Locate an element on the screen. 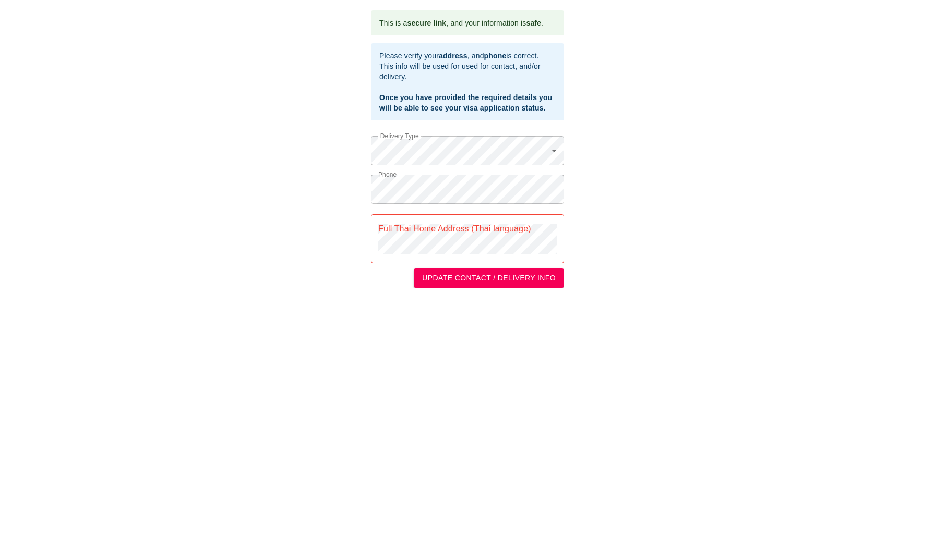 This screenshot has height=538, width=935. div: Once you have provided the required details you will be able to see your visa application status. is located at coordinates (467, 103).